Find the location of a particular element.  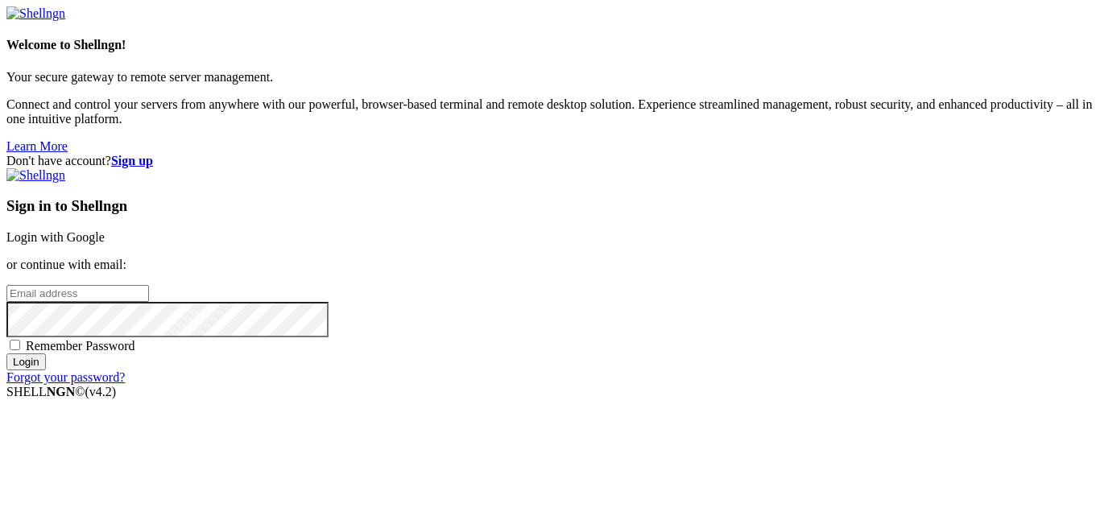

span: Remember Password is located at coordinates (81, 345).